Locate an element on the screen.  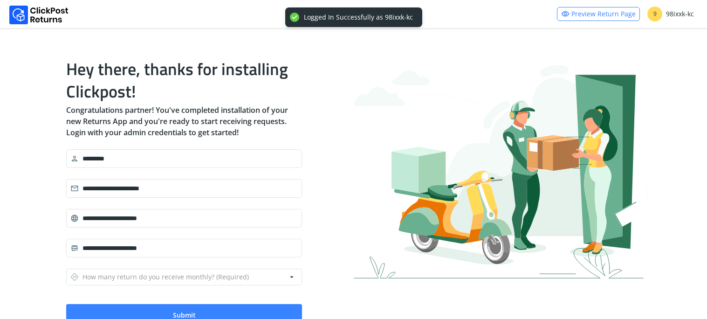
h1: Hey there, thanks for installing Clickpost! is located at coordinates (184, 80).